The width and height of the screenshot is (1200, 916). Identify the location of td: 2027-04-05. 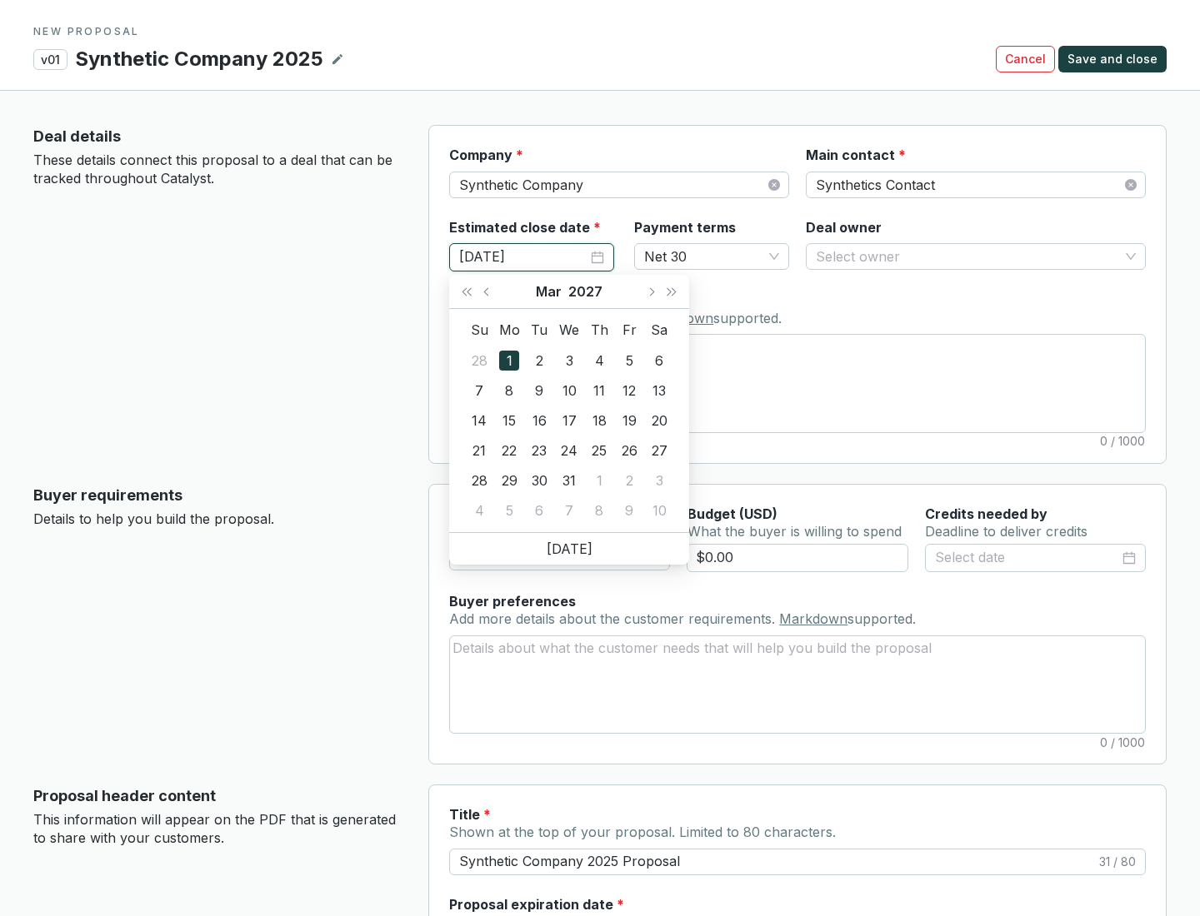
(509, 511).